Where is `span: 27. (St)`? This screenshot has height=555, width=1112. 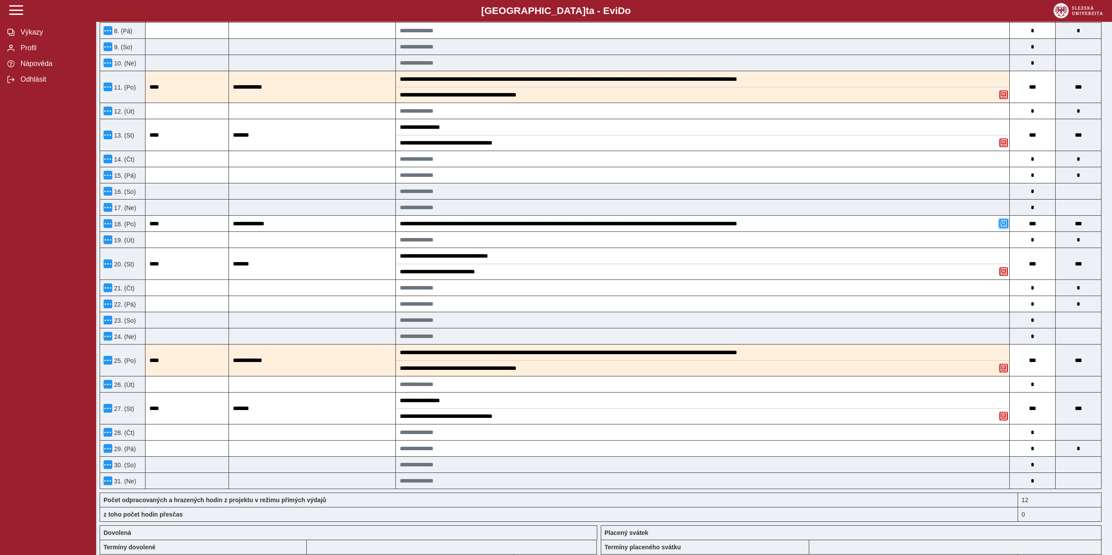 span: 27. (St) is located at coordinates (123, 409).